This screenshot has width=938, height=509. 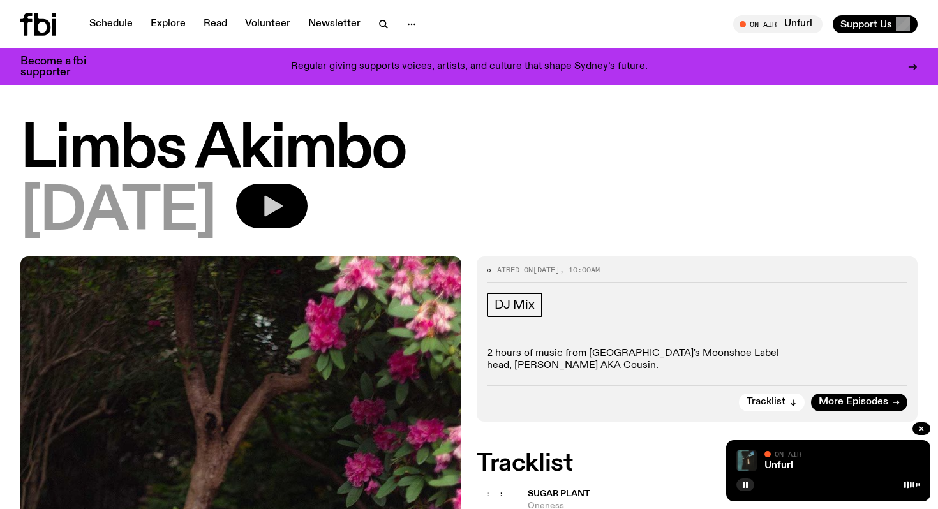 I want to click on h3: Become a fbi supporter, so click(x=61, y=67).